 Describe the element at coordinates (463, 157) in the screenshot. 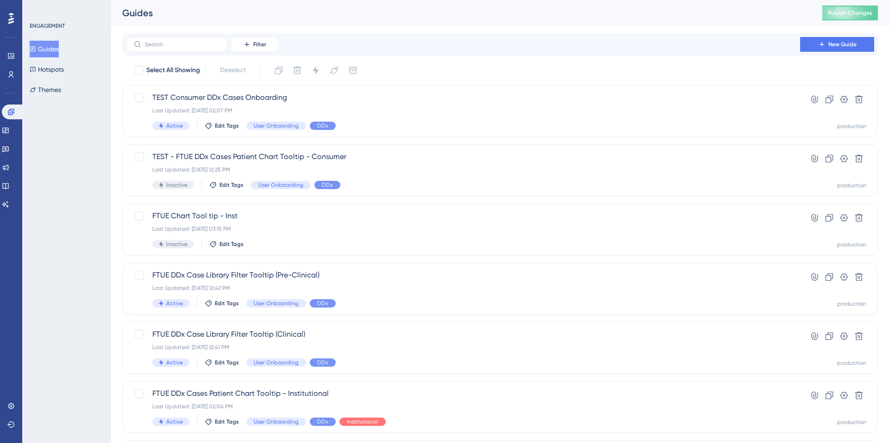

I see `span: TEST - FTUE DDx Cases Patient Chart Tooltip - Consumer` at that location.